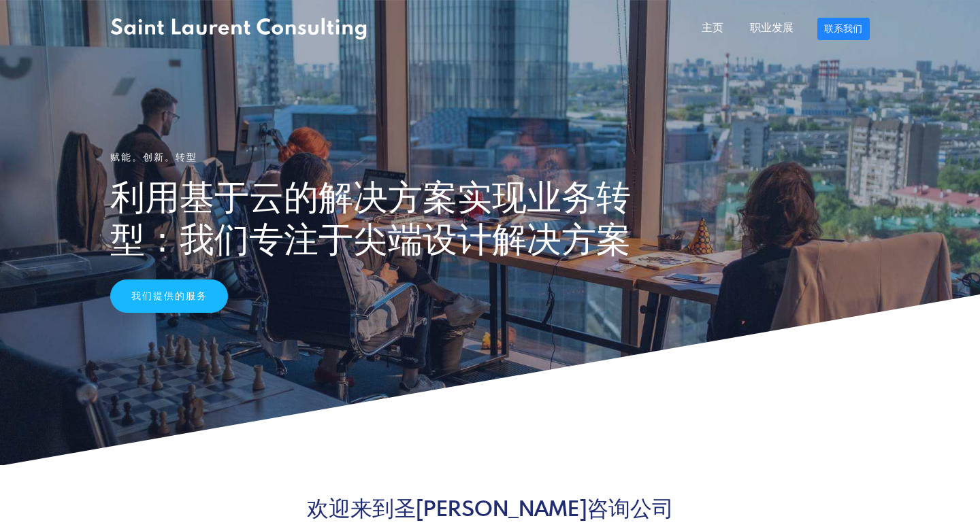  What do you see at coordinates (370, 221) in the screenshot?
I see `font: 利用基于云的解决方案实现业务转型：我们专注于尖端设计解决方案` at bounding box center [370, 221].